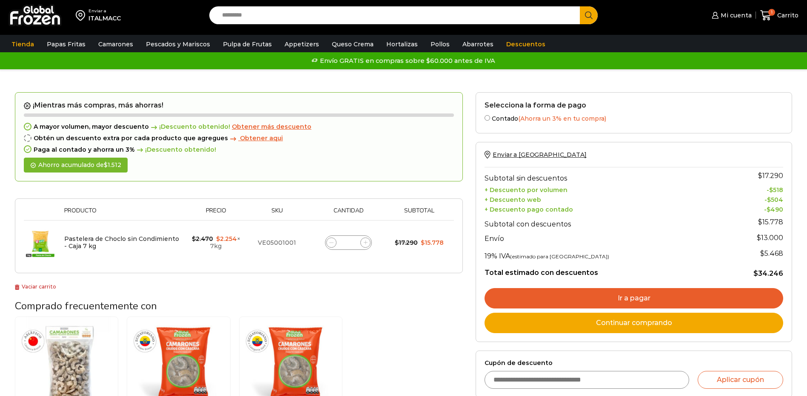 The width and height of the screenshot is (807, 396). Describe the element at coordinates (76, 165) in the screenshot. I see `div: Ahorro acumulado de` at that location.